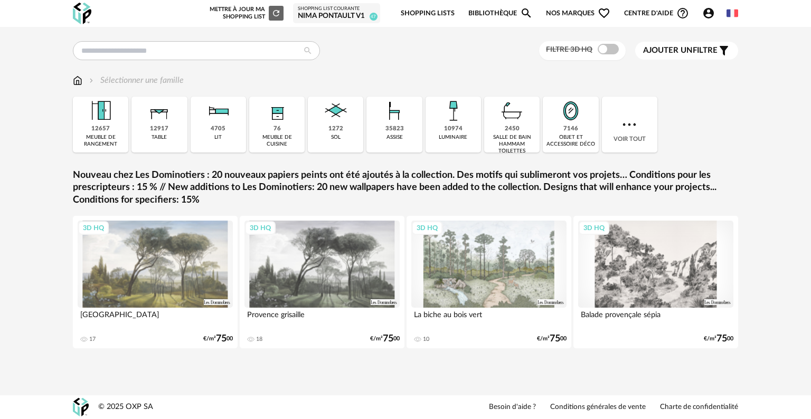 The height and width of the screenshot is (419, 811). Describe the element at coordinates (453, 129) in the screenshot. I see `div: 10974` at that location.